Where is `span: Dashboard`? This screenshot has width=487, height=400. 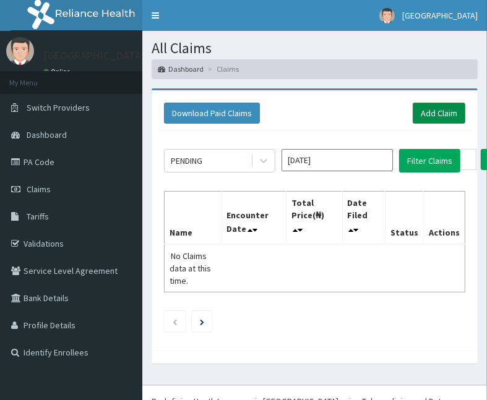 span: Dashboard is located at coordinates (46, 135).